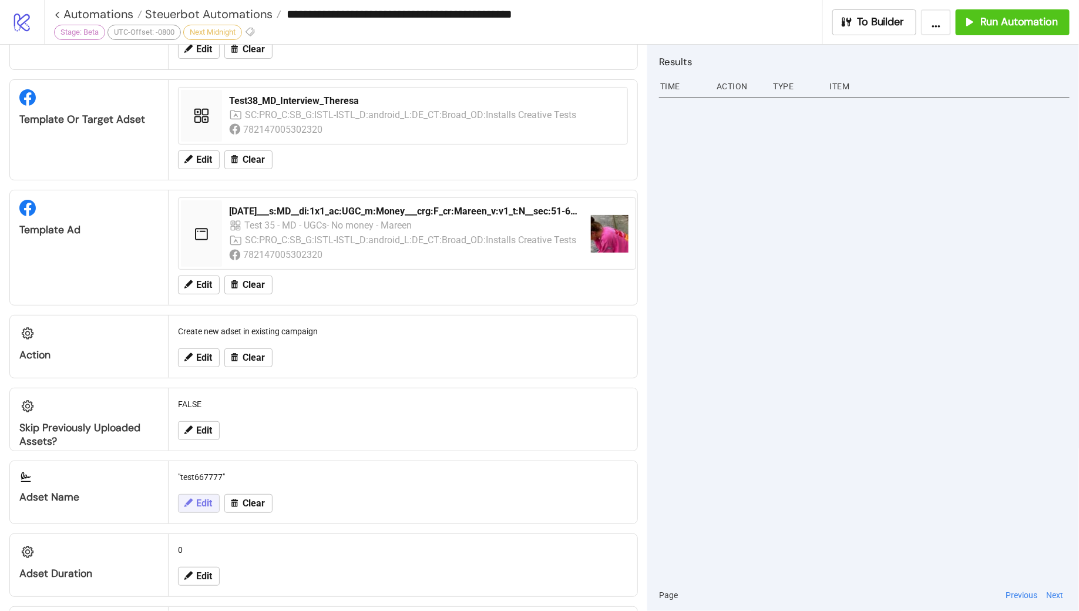 The image size is (1079, 611). What do you see at coordinates (89, 119) in the screenshot?
I see `div: Template or Target Adset` at bounding box center [89, 119].